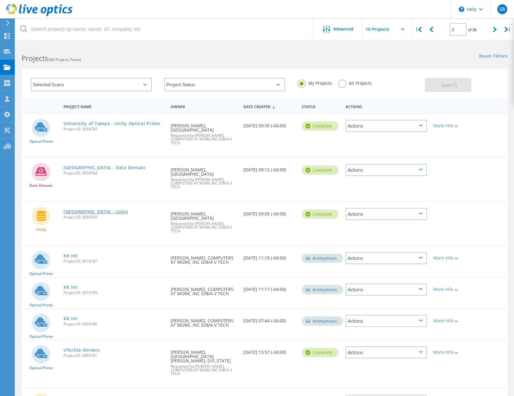 This screenshot has height=396, width=514. Describe the element at coordinates (114, 261) in the screenshot. I see `span: Project ID: 3019187` at that location.